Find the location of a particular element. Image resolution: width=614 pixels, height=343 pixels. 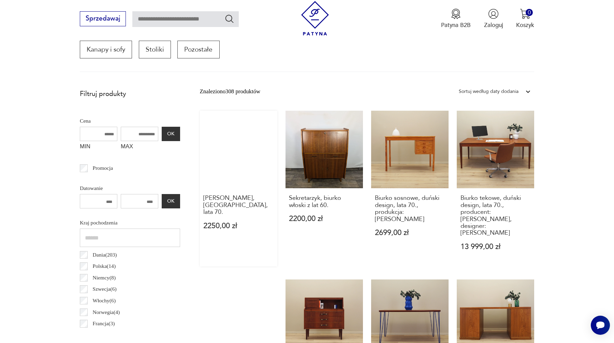

img: Patyna - sklep z meblami i dekoracjami vintage is located at coordinates (315, 18).